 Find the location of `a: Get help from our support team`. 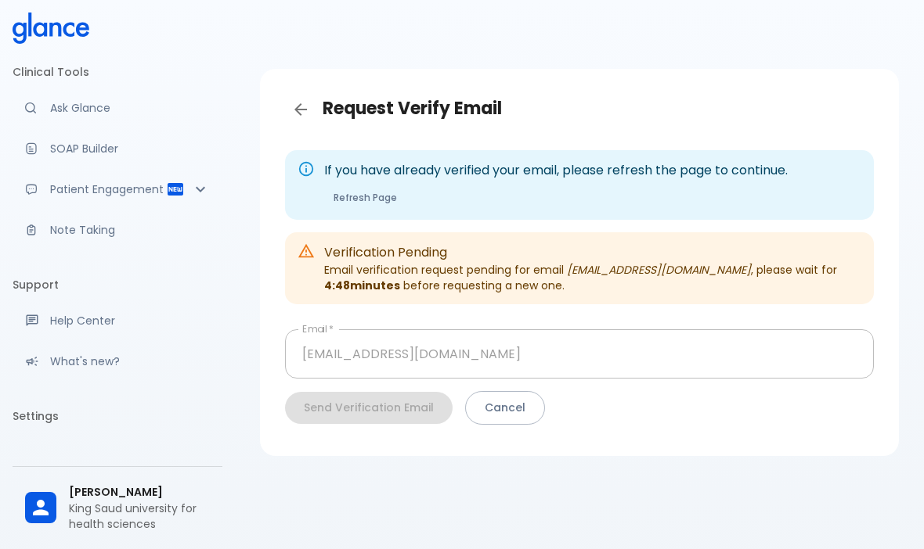

a: Get help from our support team is located at coordinates (117, 321).